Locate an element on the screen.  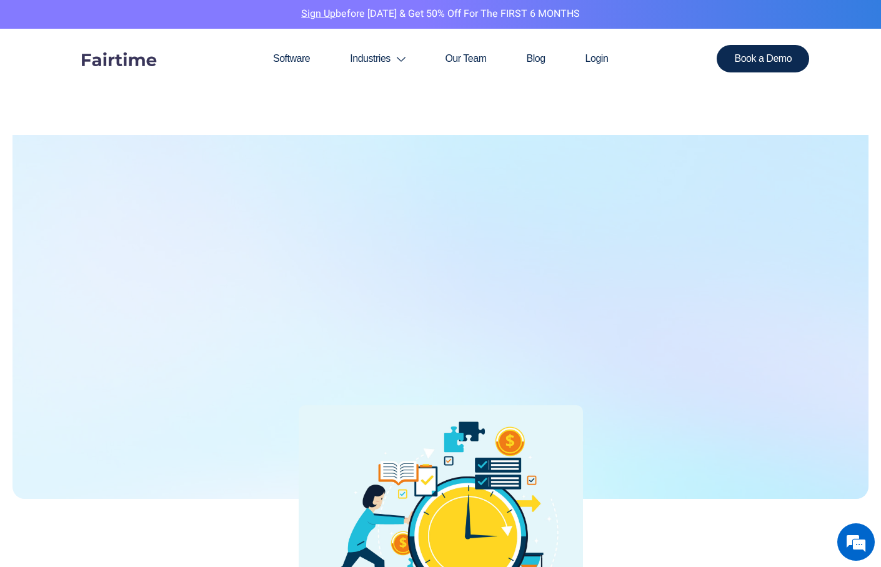
a: Sign Up is located at coordinates (318, 14).